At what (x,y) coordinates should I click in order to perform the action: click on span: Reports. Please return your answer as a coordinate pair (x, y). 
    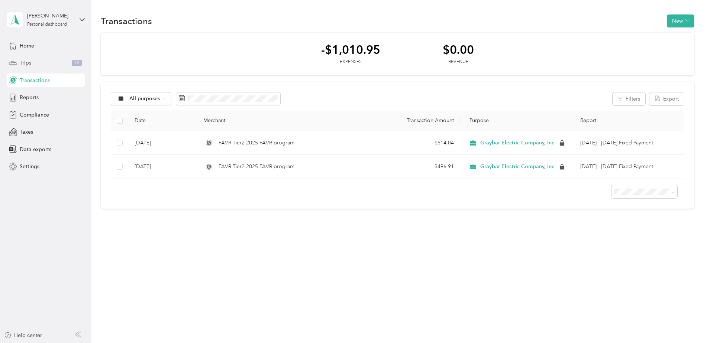
    Looking at the image, I should click on (29, 97).